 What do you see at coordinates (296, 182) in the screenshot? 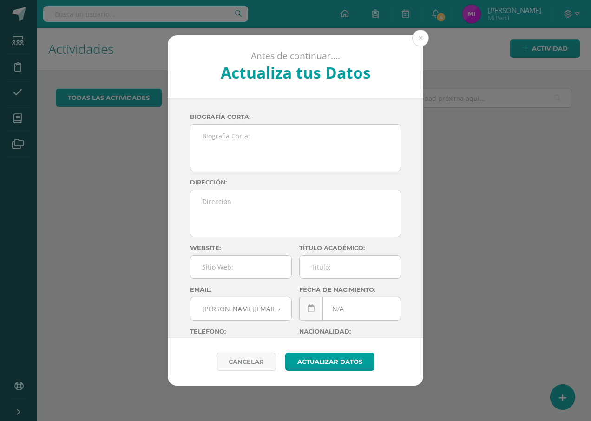
I see `label: Dirección:` at bounding box center [296, 182].